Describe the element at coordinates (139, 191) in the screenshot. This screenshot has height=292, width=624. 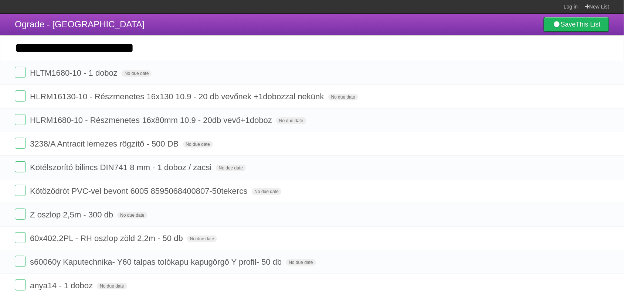
I see `span: Kötöződrót PVC-vel bevont 6005 8595068400807-50tekercs` at that location.